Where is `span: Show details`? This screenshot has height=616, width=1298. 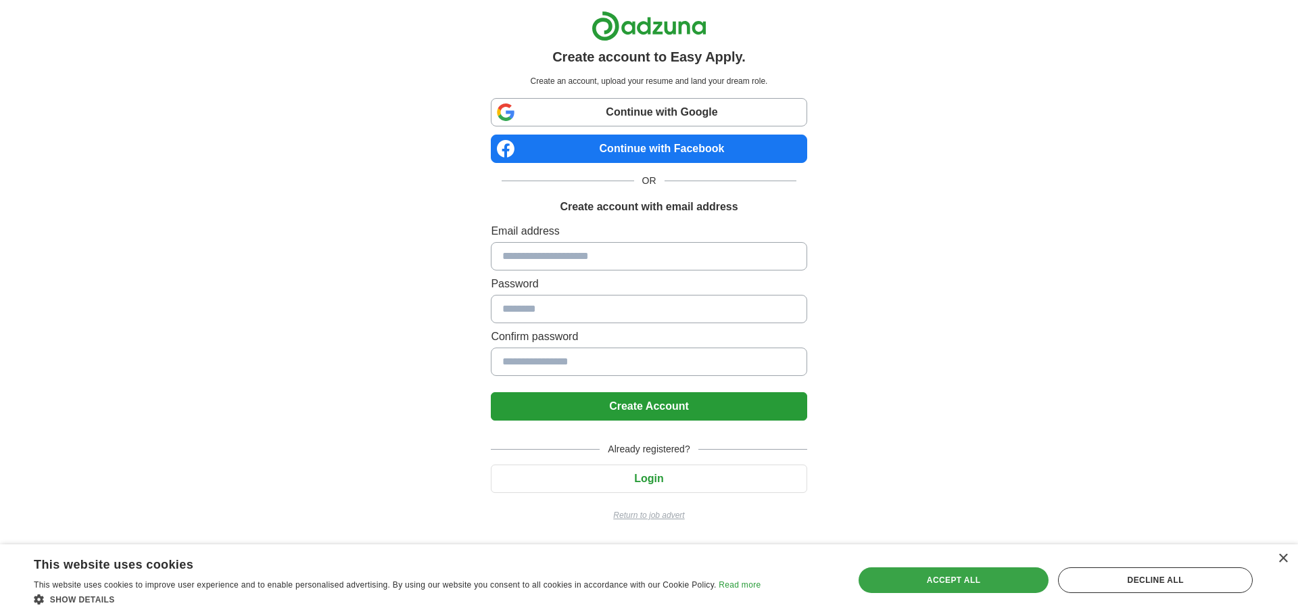
span: Show details is located at coordinates (82, 600).